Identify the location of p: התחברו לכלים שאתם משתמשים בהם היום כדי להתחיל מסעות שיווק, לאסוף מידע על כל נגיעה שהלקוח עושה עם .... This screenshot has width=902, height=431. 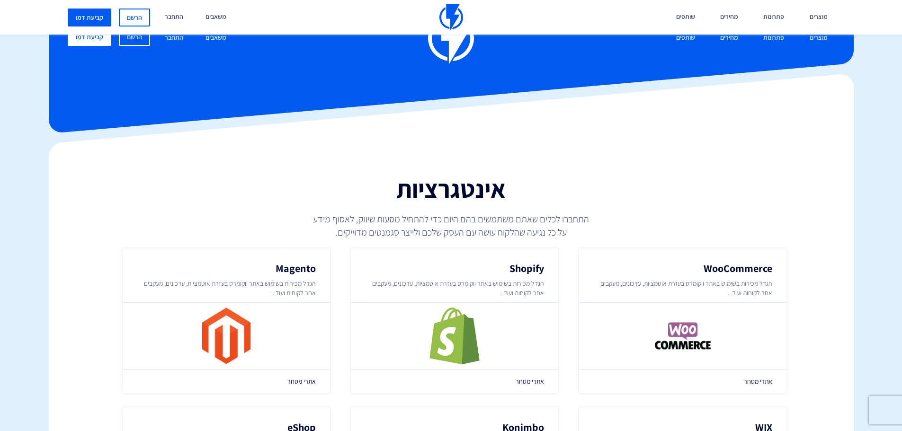
(451, 226).